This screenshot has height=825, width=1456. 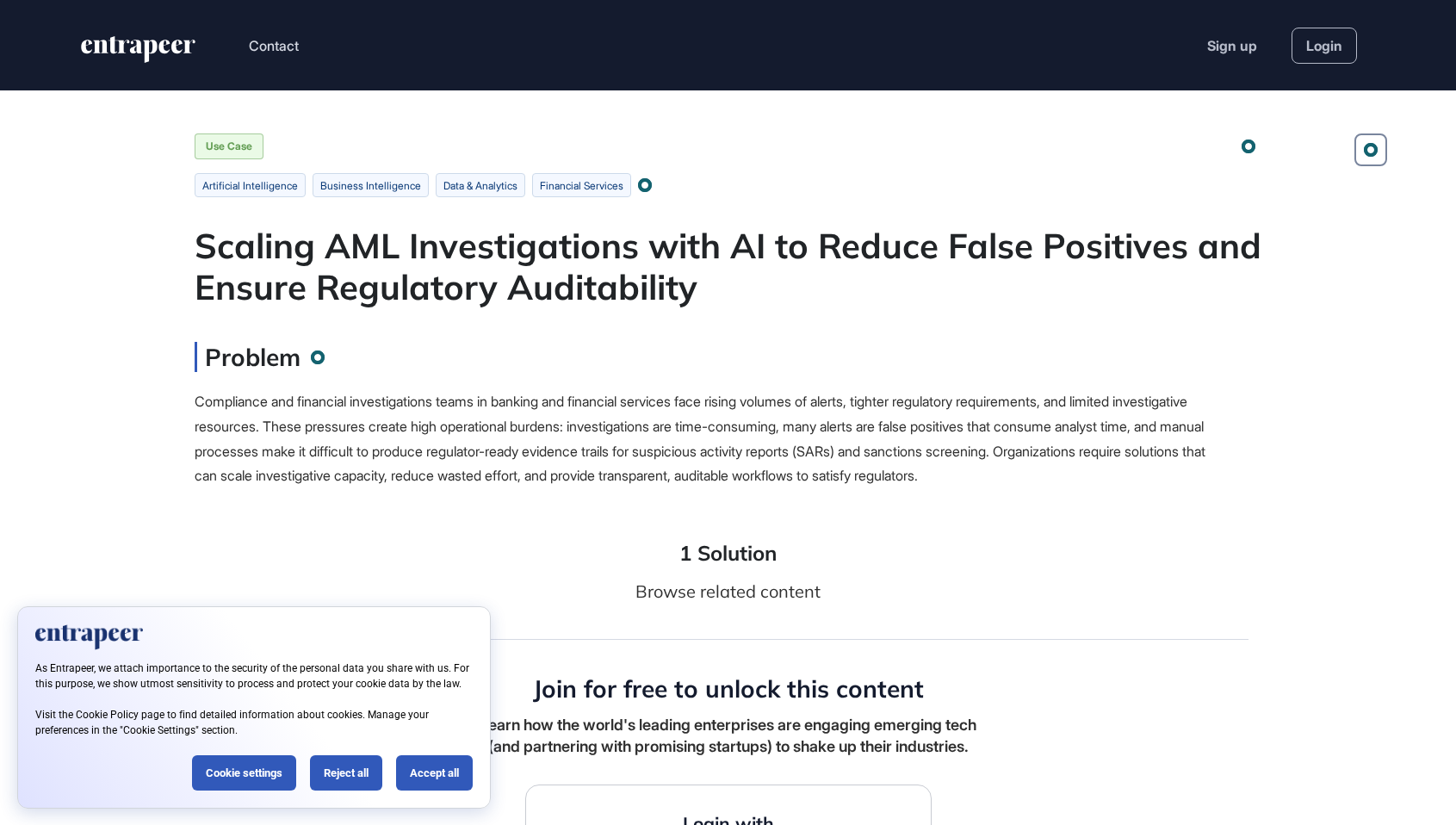 What do you see at coordinates (247, 357) in the screenshot?
I see `h3: Problem` at bounding box center [247, 357].